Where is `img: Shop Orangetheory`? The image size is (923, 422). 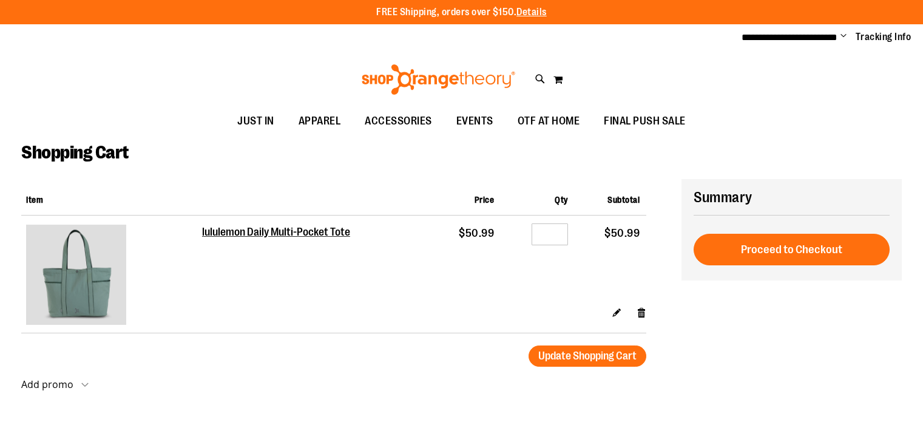
img: Shop Orangetheory is located at coordinates (438, 80).